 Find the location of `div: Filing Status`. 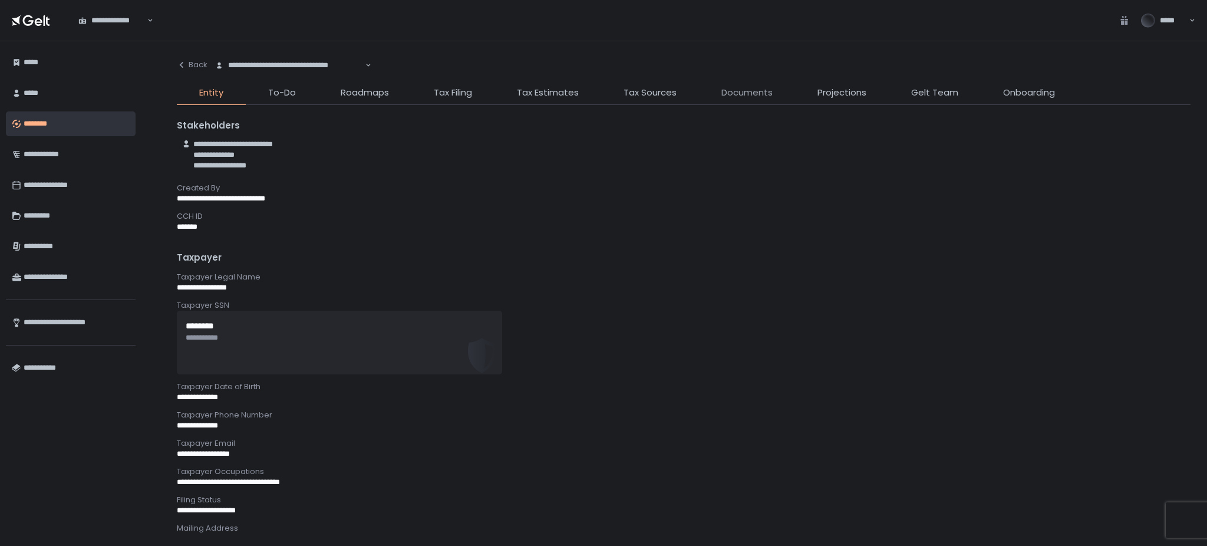

div: Filing Status is located at coordinates (683, 500).